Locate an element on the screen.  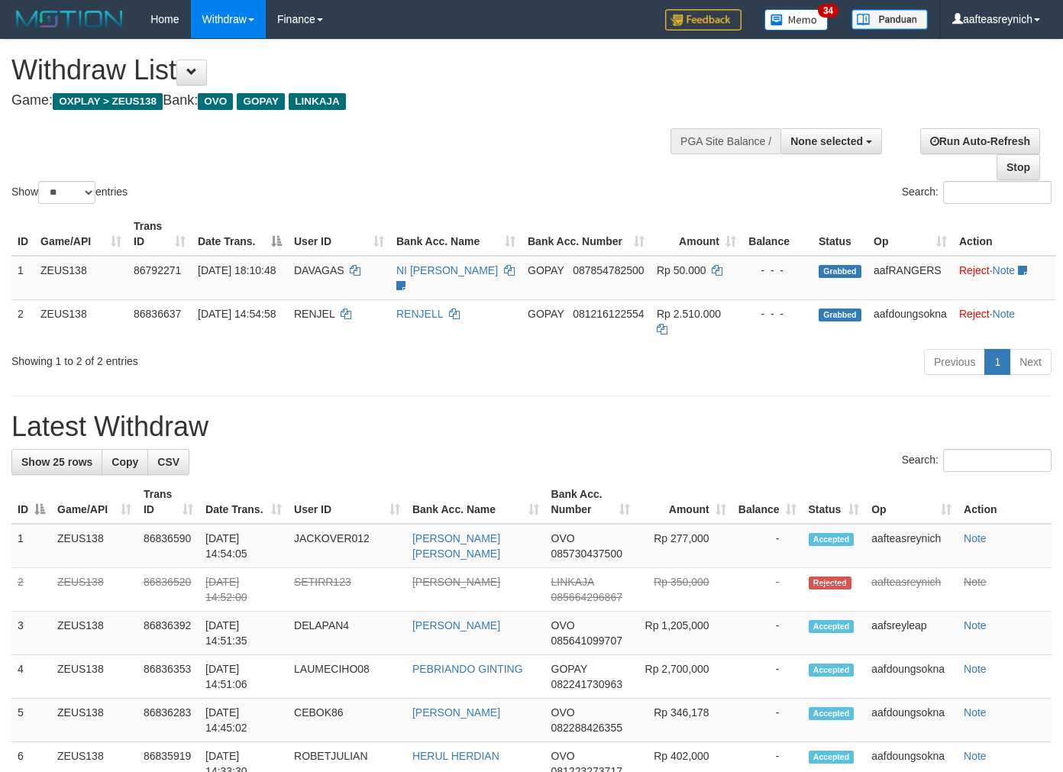
a: Show 25 rows is located at coordinates (57, 462).